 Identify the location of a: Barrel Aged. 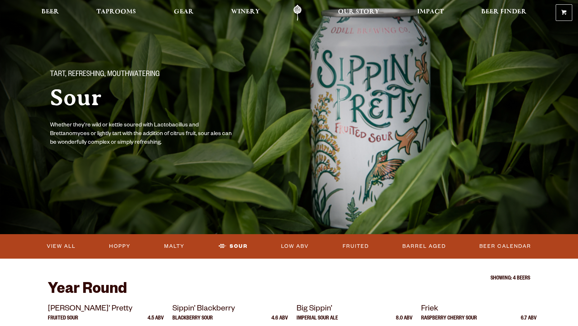
(424, 246).